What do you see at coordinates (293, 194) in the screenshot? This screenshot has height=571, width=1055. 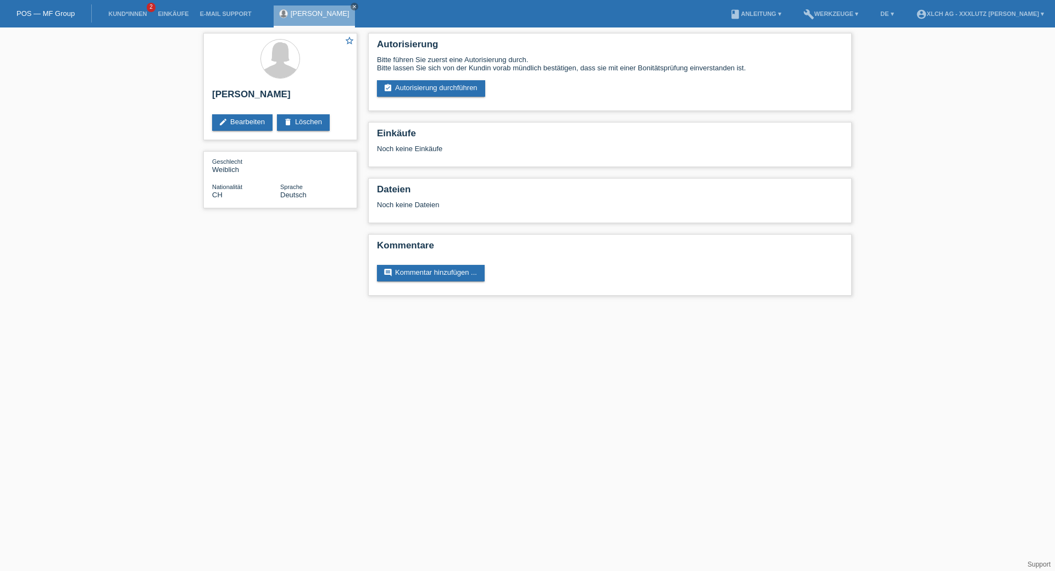 I see `span: Deutsch` at bounding box center [293, 194].